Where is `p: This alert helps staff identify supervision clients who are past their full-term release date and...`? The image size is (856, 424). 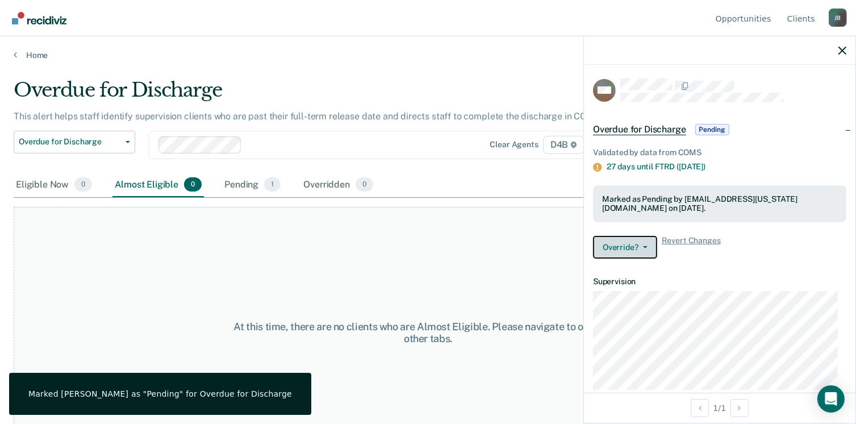 p: This alert helps staff identify supervision clients who are past their full-term release date and... is located at coordinates (308, 116).